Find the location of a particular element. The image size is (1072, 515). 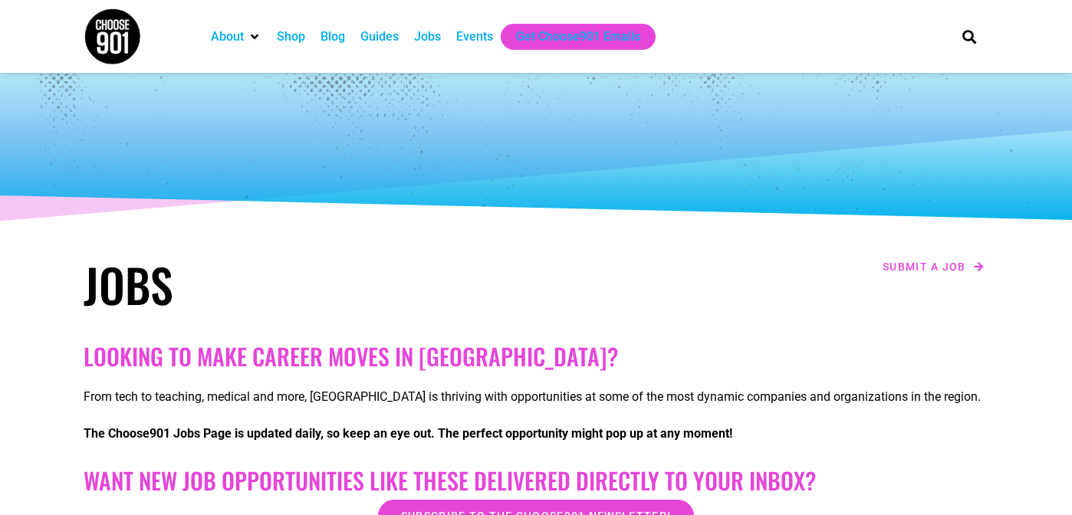

h2: Want New Job Opportunities like these Delivered Directly to your Inbox? is located at coordinates (536, 481).